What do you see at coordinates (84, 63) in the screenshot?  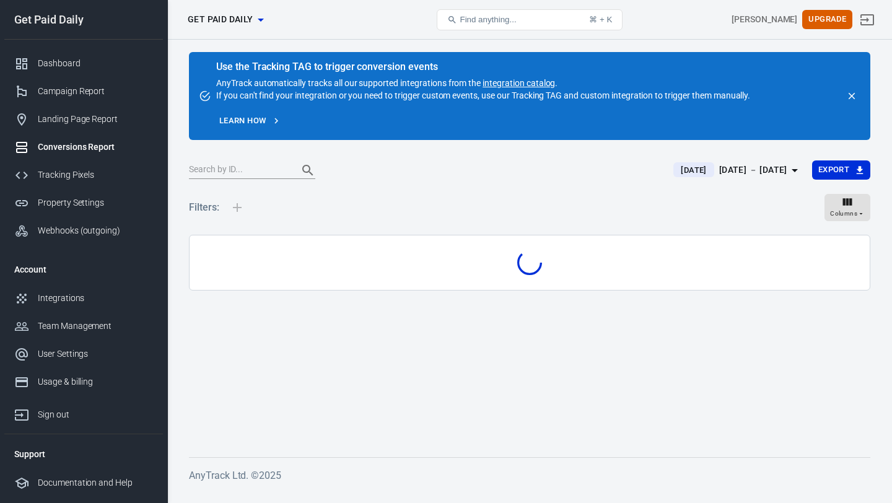 I see `a: Dashboard` at bounding box center [84, 63].